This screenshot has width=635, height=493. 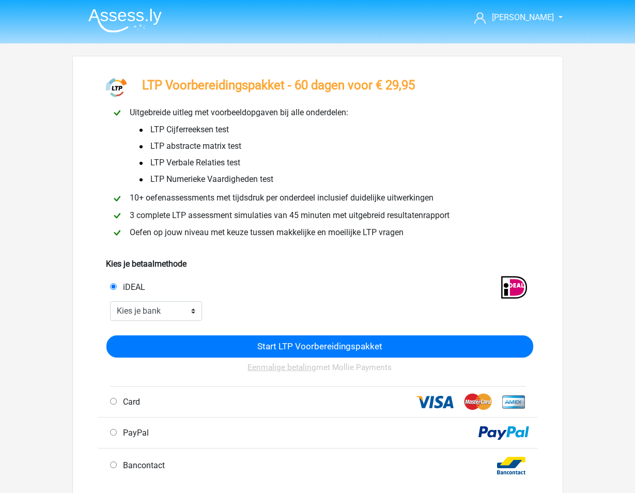 I want to click on span: LTP Numerieke Vaardigheden test, so click(x=206, y=179).